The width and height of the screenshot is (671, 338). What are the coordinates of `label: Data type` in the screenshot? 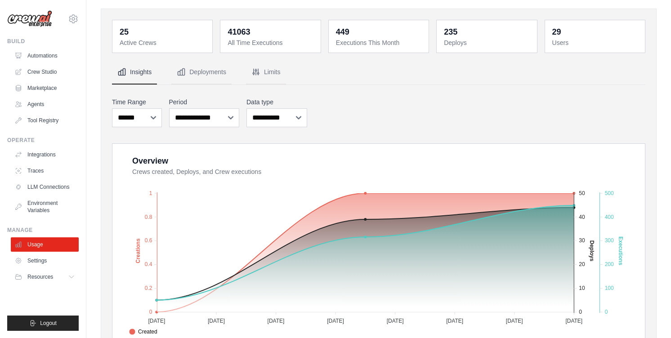 It's located at (277, 102).